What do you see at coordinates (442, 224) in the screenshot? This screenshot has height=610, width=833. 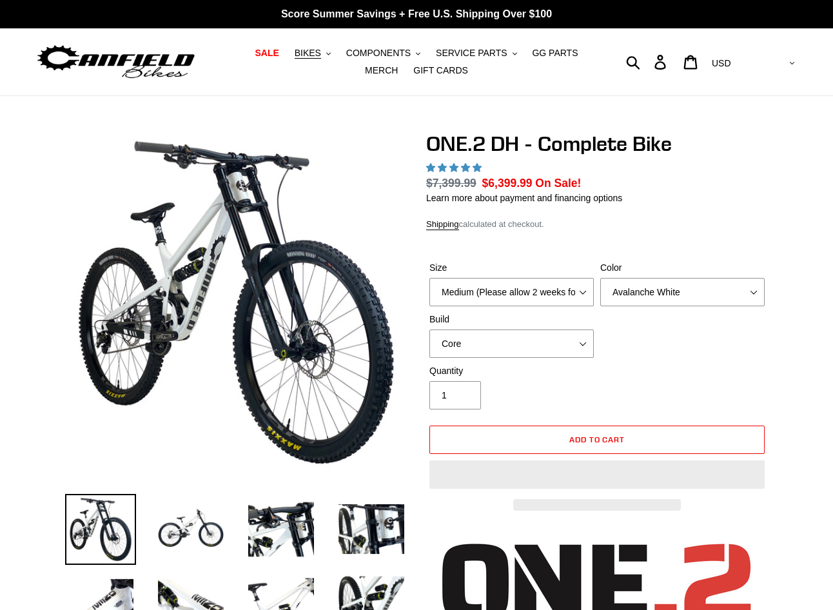 I see `a: Shipping` at bounding box center [442, 224].